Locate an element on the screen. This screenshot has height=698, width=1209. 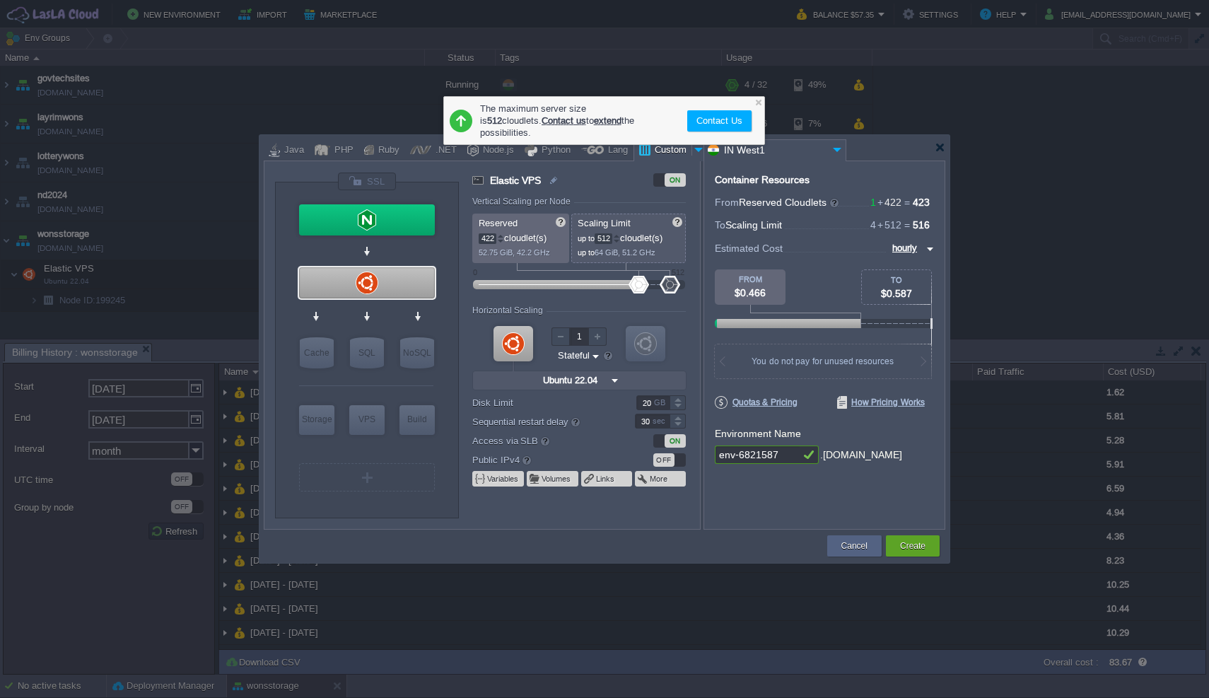
span: 512 is located at coordinates (889, 225).